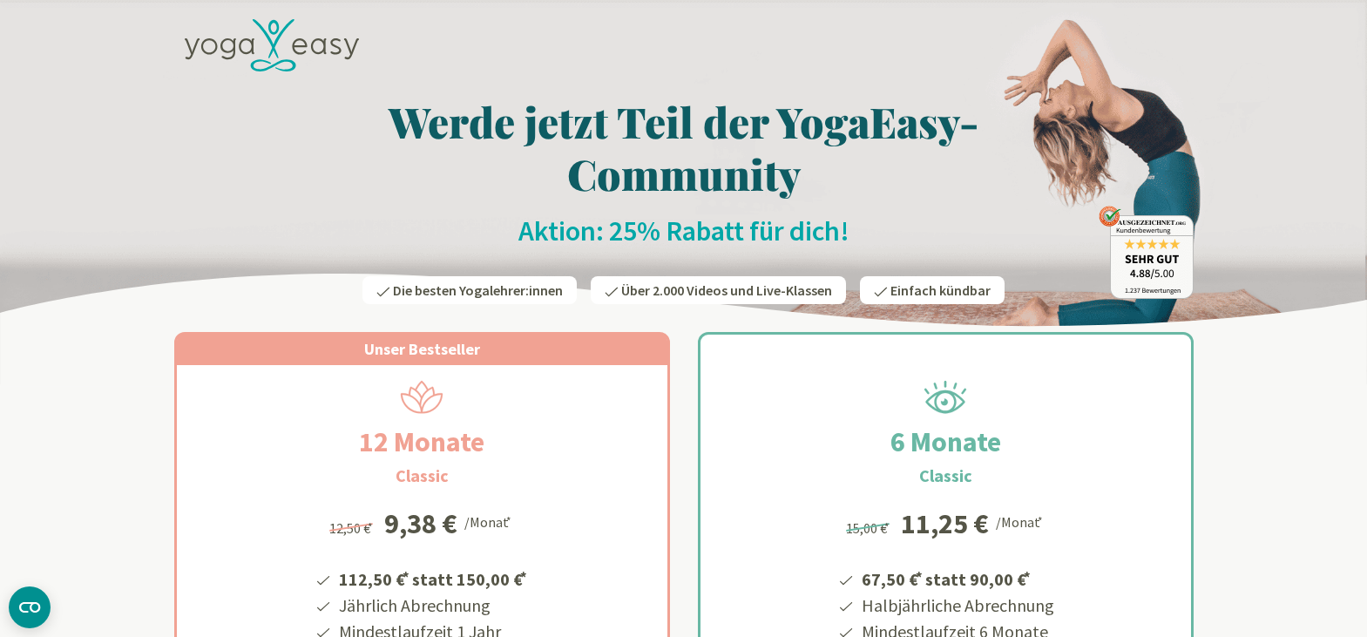 This screenshot has width=1367, height=637. What do you see at coordinates (956, 605) in the screenshot?
I see `li: Halbjährliche Abrechnung` at bounding box center [956, 605].